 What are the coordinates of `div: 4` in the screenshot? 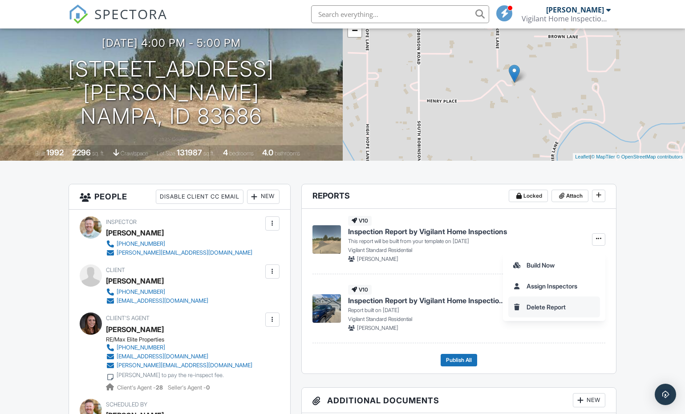 It's located at (225, 152).